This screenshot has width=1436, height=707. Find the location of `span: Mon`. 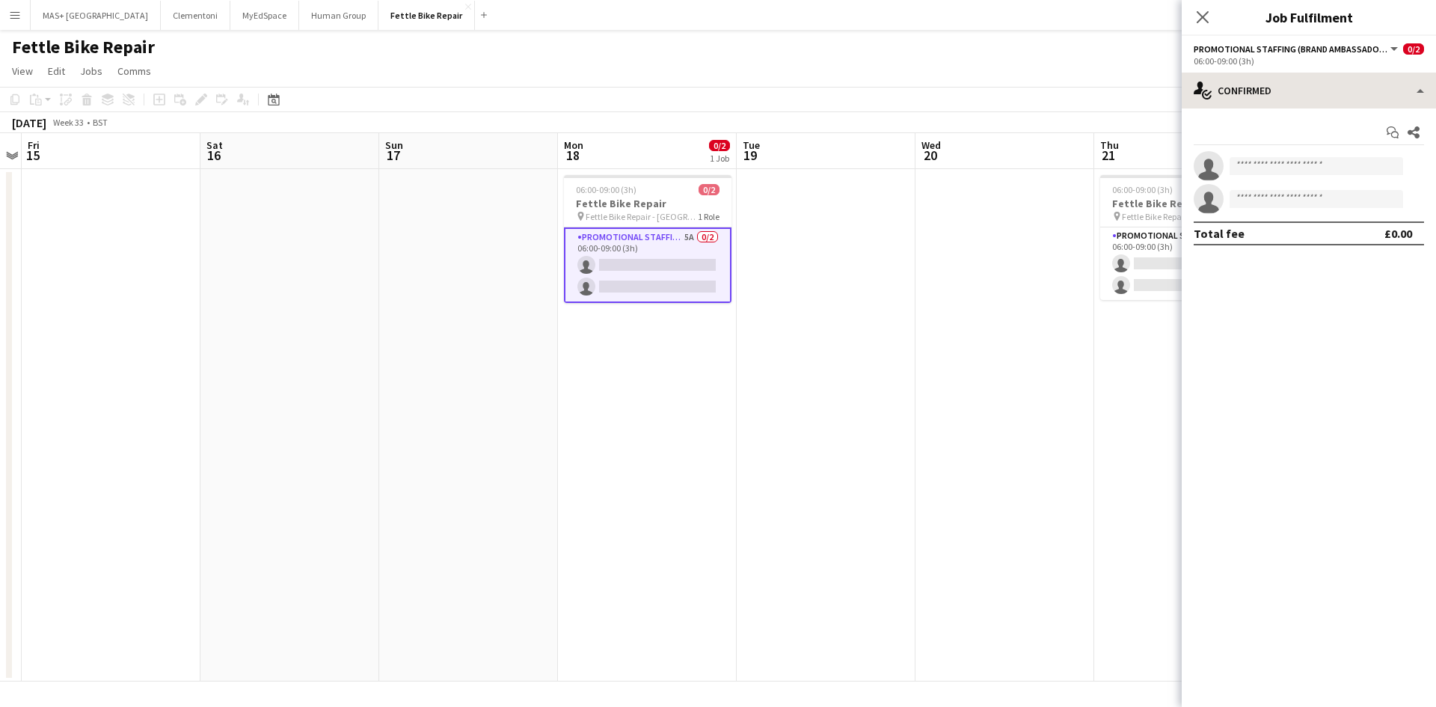

span: Mon is located at coordinates (574, 145).